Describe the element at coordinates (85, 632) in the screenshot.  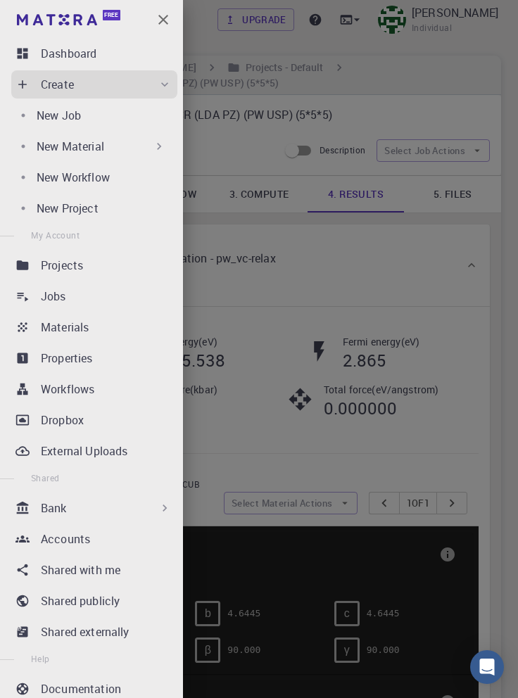
I see `p: Shared externally` at that location.